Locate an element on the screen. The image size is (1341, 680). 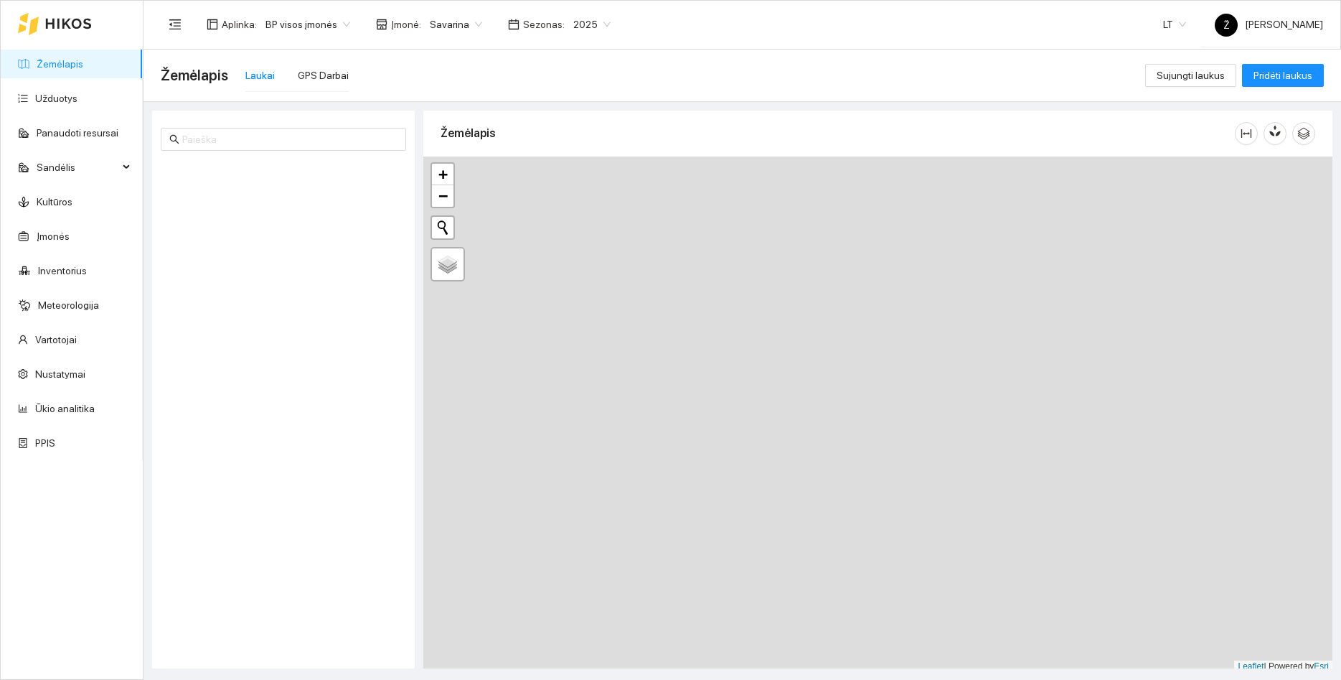
span: layout is located at coordinates (212, 24).